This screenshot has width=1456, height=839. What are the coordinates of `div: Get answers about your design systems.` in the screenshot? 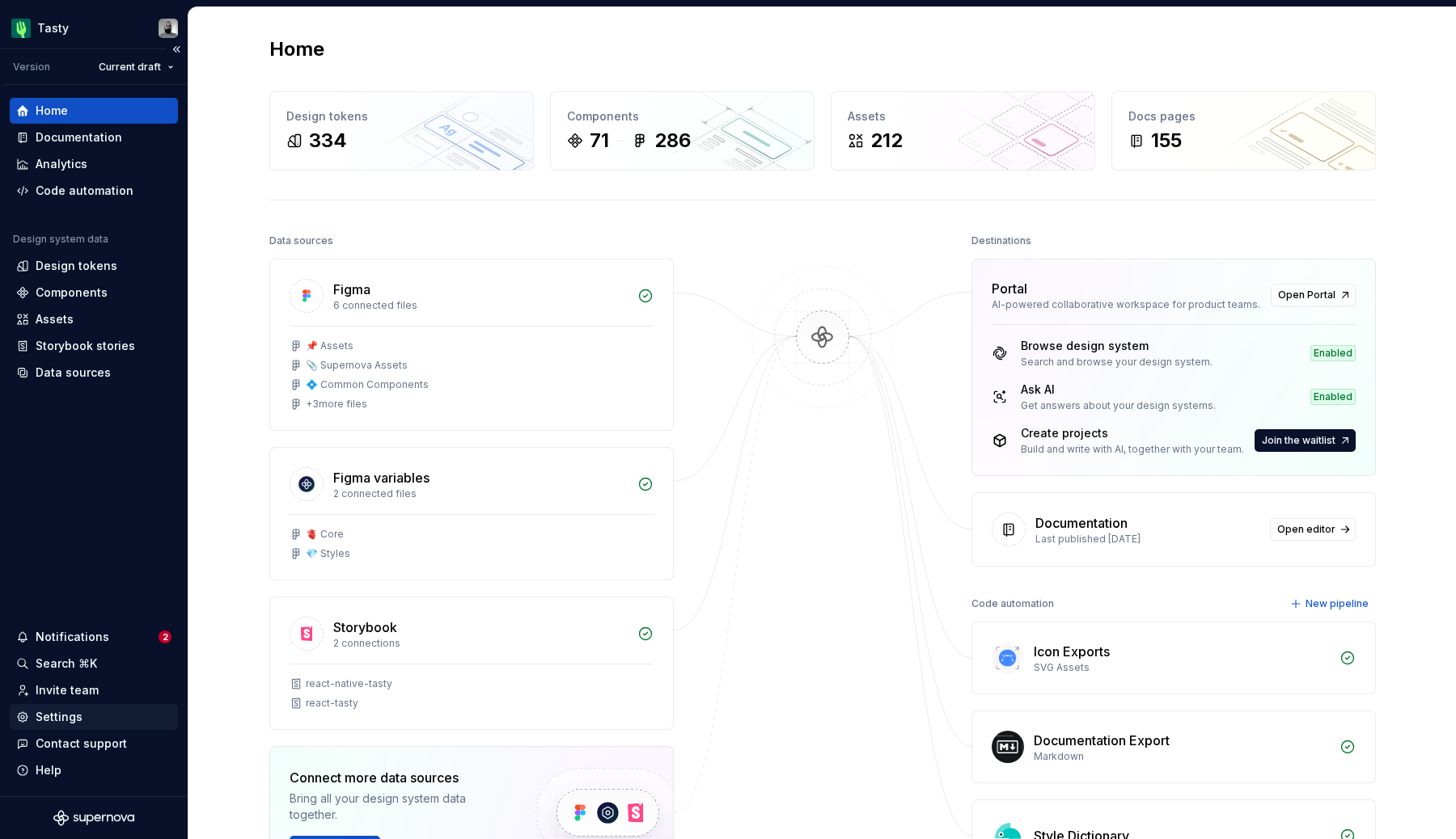 It's located at (1118, 406).